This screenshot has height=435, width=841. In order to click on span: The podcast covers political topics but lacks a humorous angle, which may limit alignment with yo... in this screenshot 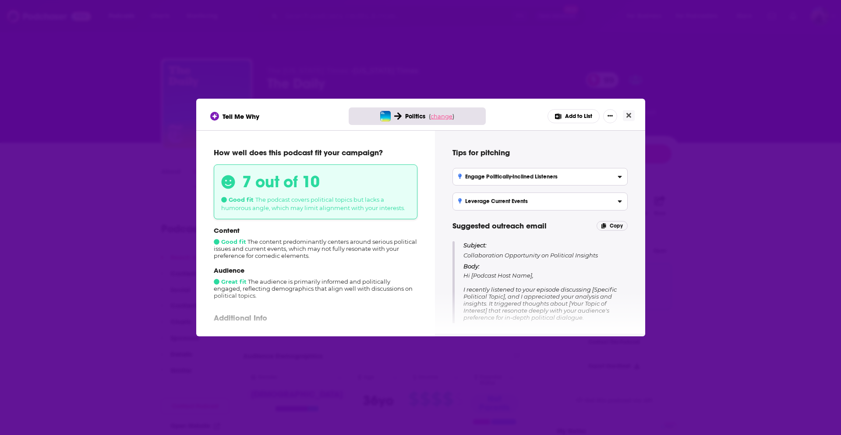, I will do `click(313, 203)`.